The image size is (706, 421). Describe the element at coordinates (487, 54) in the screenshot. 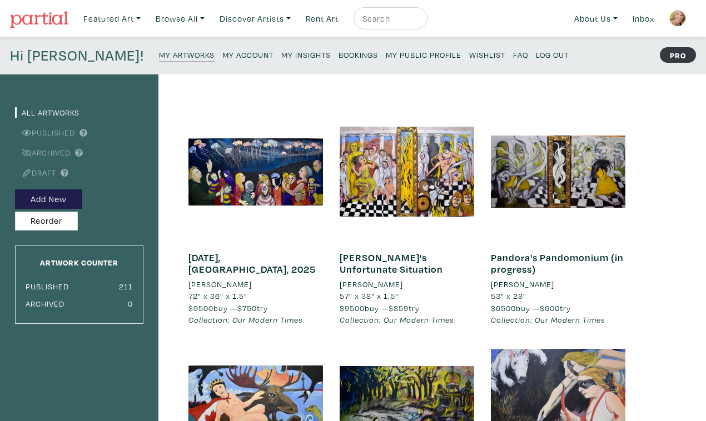

I see `a: Wishlist` at that location.